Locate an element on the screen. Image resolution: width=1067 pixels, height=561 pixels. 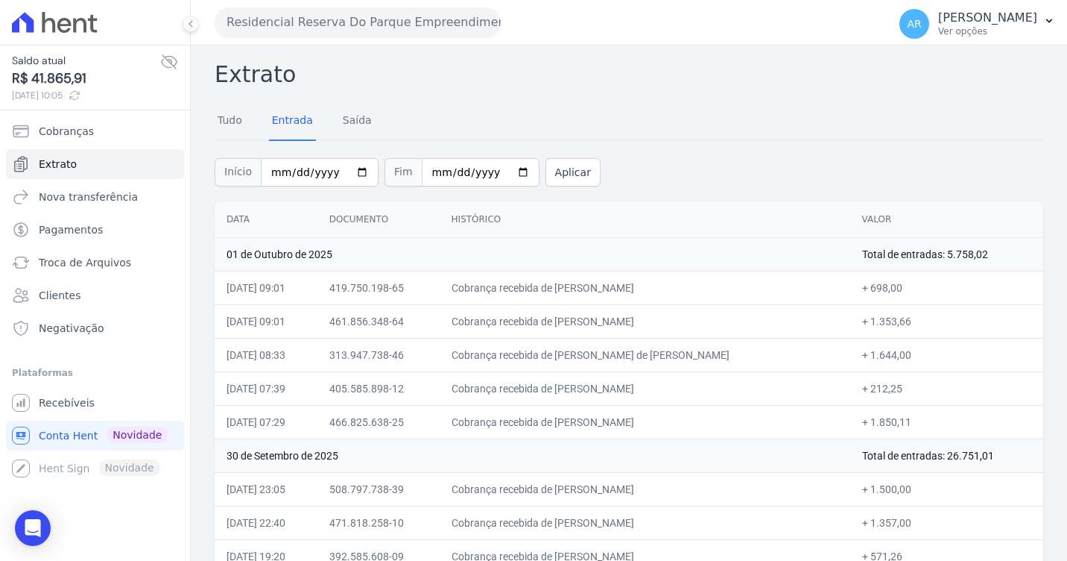
td: 313.947.738-46 is located at coordinates (379, 354).